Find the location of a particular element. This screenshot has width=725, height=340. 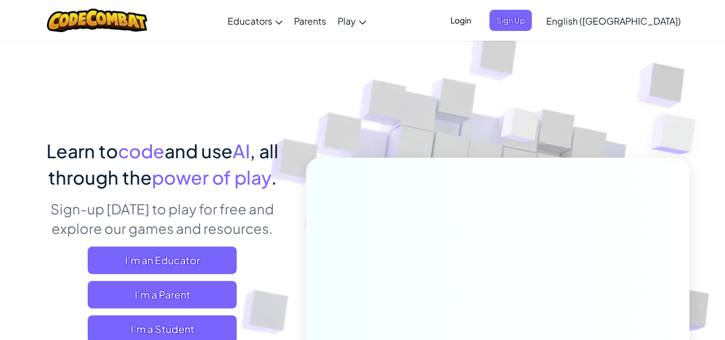

img: Overlap cubes is located at coordinates (520, 128).